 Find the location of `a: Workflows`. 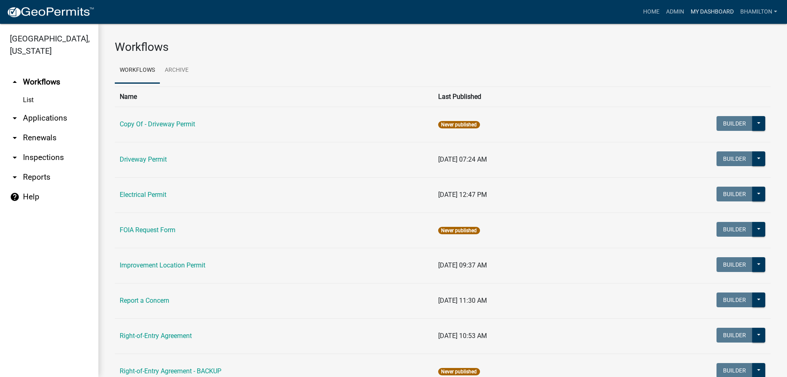

a: Workflows is located at coordinates (137, 70).